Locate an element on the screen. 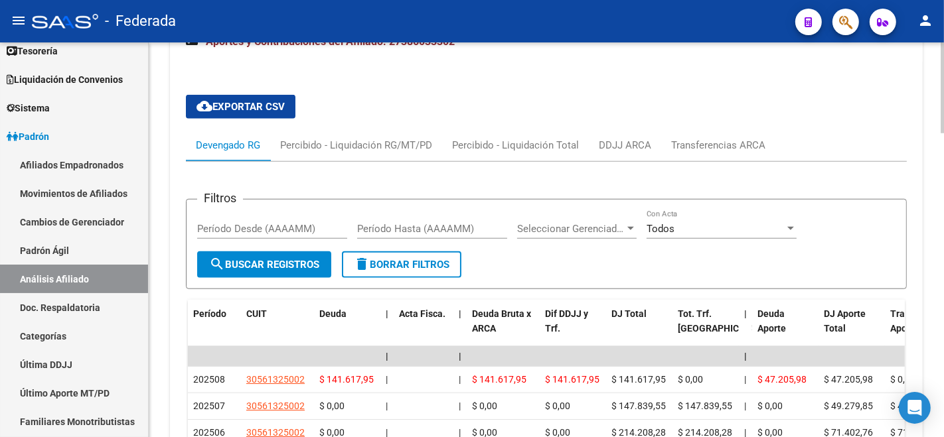 The height and width of the screenshot is (437, 944). div: Transferencias ARCA is located at coordinates (718, 145).